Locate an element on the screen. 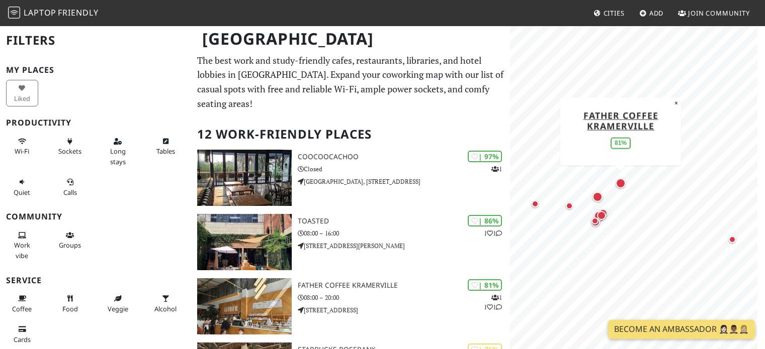 The width and height of the screenshot is (765, 349). a: LaptopFriendly LaptopFriendly is located at coordinates (53, 13).